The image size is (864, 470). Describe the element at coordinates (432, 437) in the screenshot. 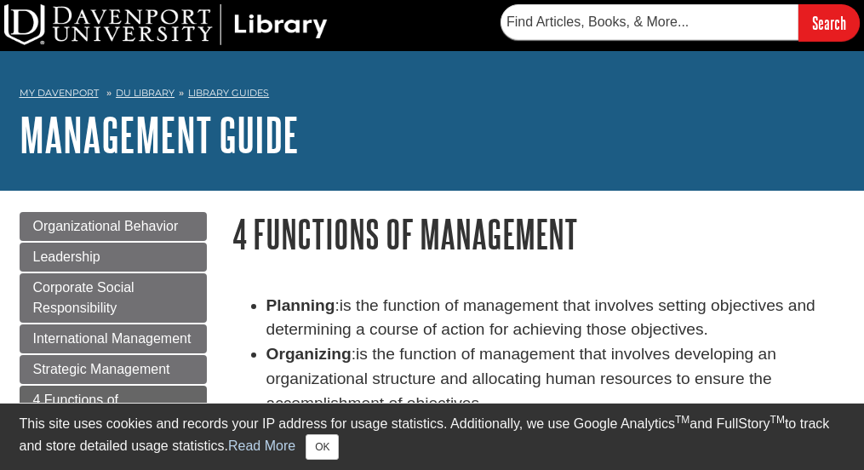

I see `div: This site uses cookies and records your IP address for usage statistics. Additionally, we use Goo...` at that location.